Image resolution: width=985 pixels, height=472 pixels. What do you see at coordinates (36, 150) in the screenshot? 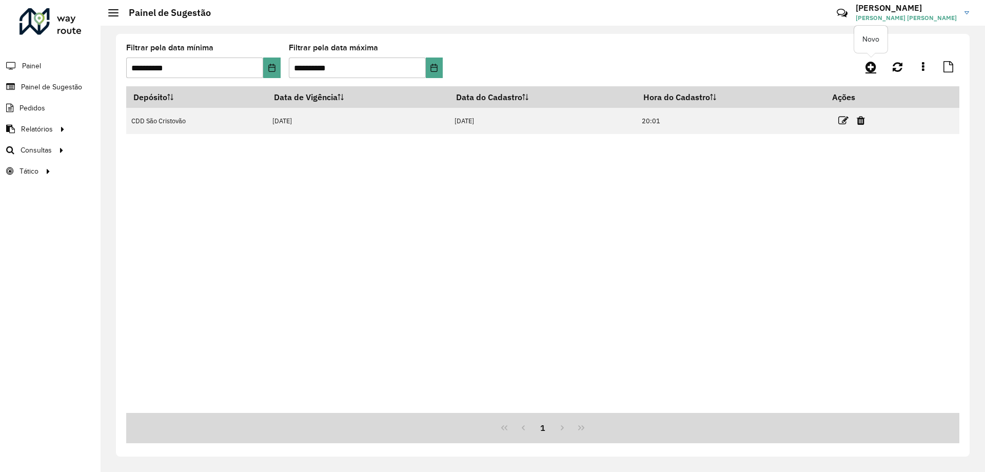
I see `span: Consultas` at bounding box center [36, 150].